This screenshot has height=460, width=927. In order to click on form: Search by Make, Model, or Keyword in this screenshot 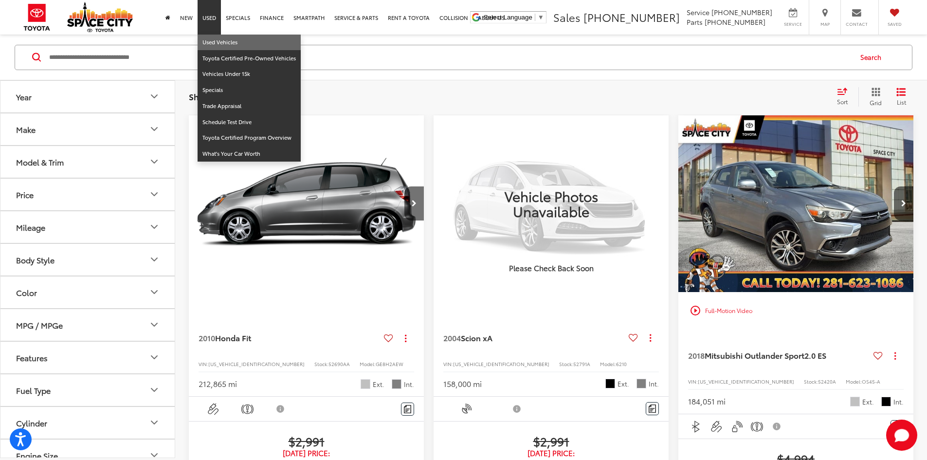, I will do `click(450, 57)`.